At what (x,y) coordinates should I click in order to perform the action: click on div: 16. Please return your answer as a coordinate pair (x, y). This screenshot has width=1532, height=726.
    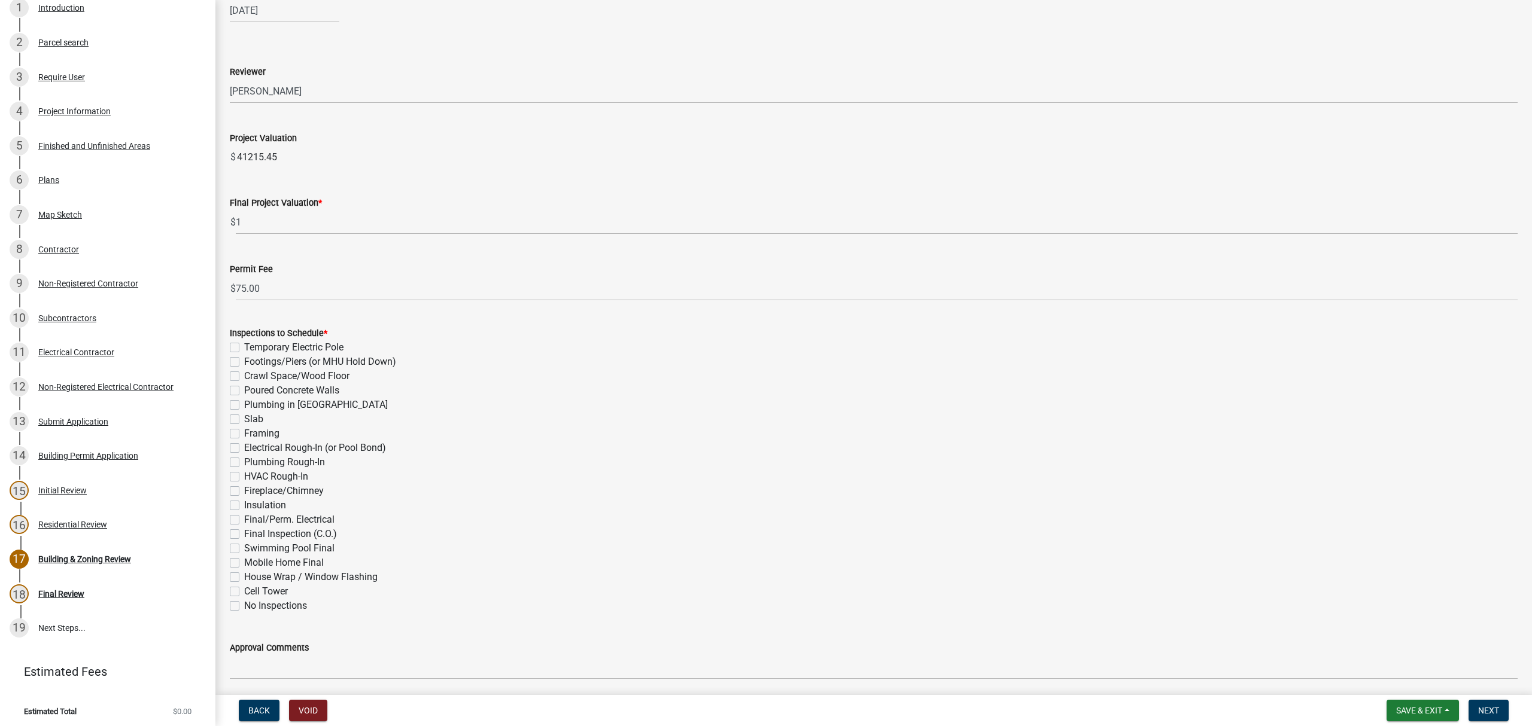
    Looking at the image, I should click on (19, 525).